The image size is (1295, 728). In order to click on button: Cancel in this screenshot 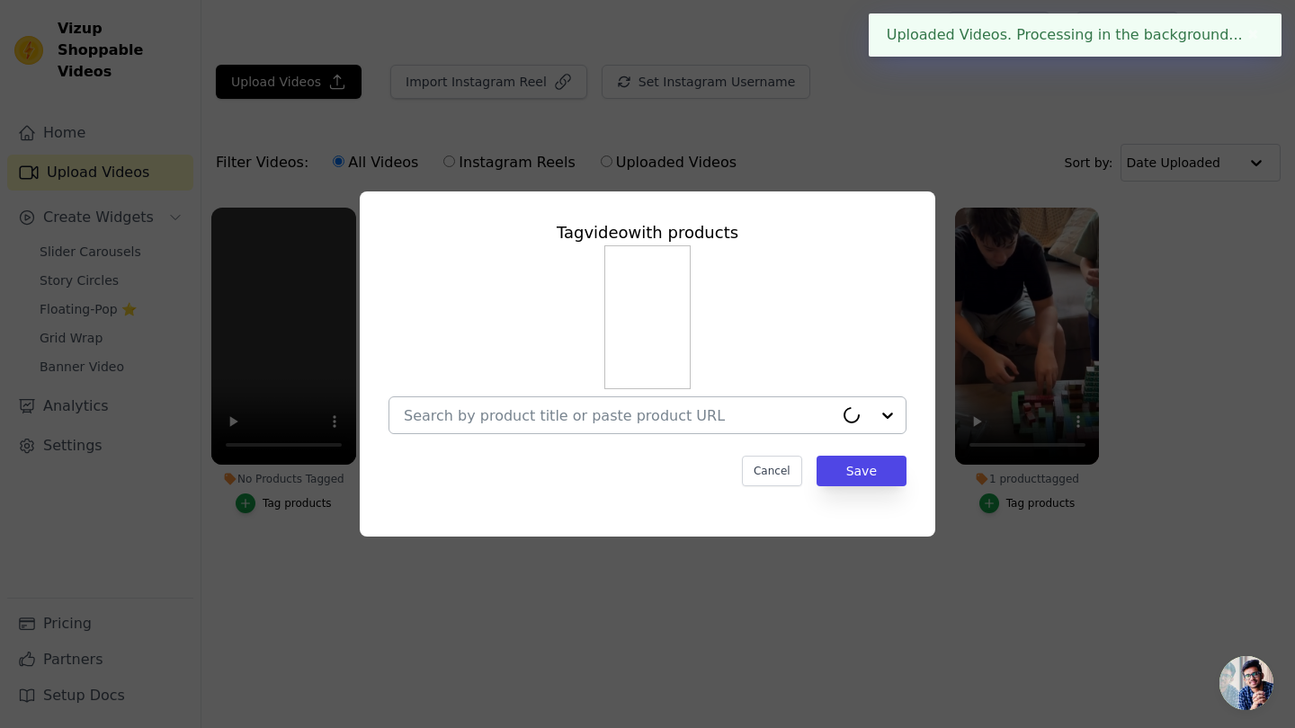, I will do `click(771, 471)`.